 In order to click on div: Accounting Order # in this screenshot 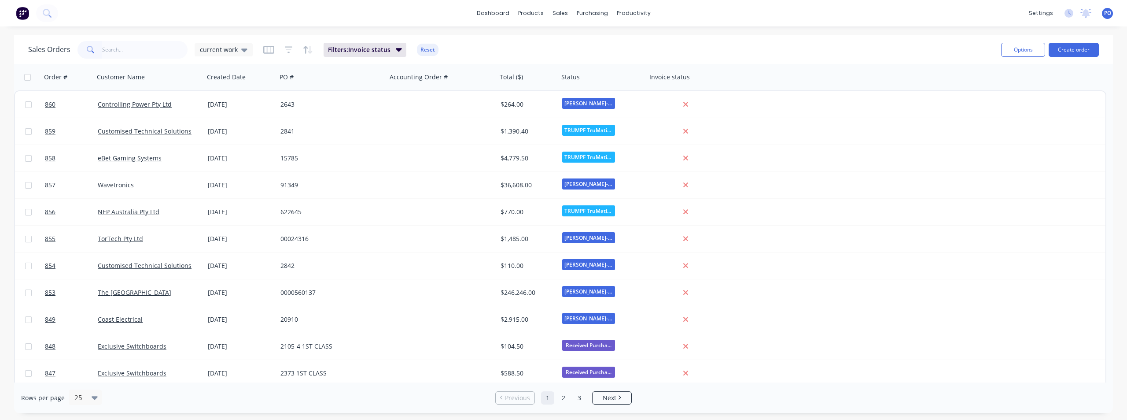, I will do `click(419, 77)`.